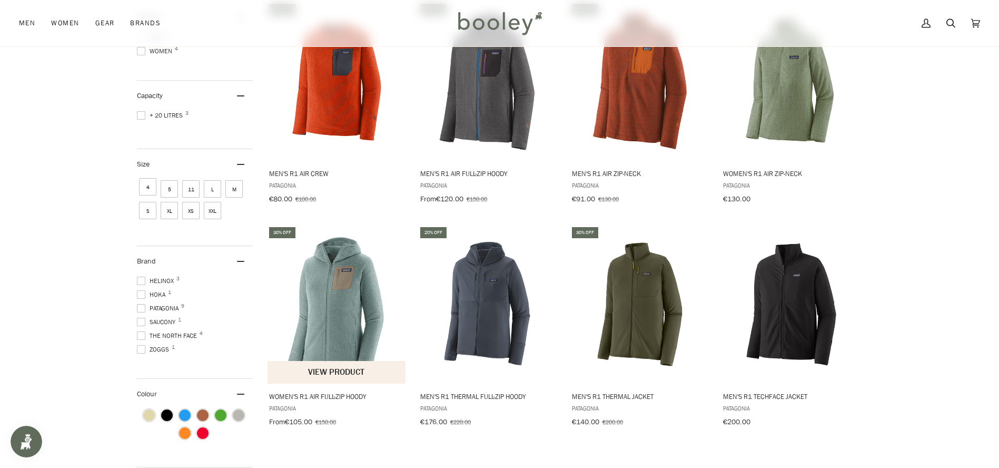 This screenshot has height=468, width=999. Describe the element at coordinates (191, 189) in the screenshot. I see `span: Size: 11` at that location.